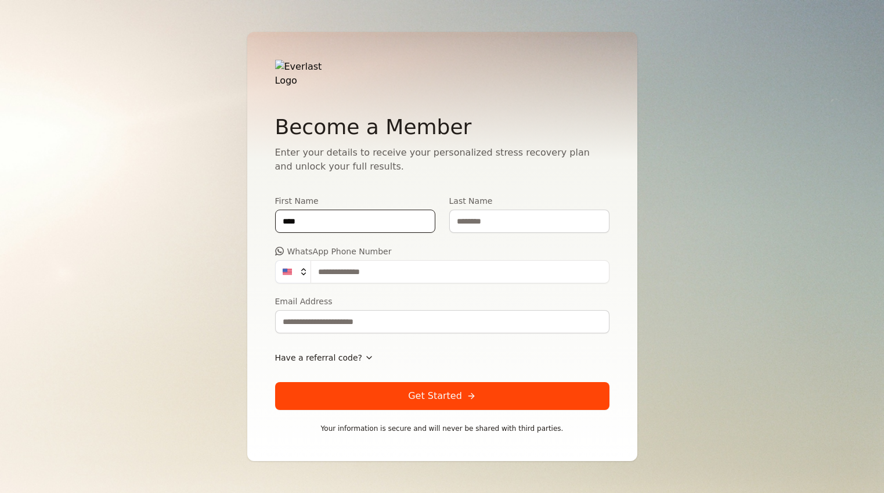  Describe the element at coordinates (442, 251) in the screenshot. I see `label: WhatsApp Phone Number` at that location.